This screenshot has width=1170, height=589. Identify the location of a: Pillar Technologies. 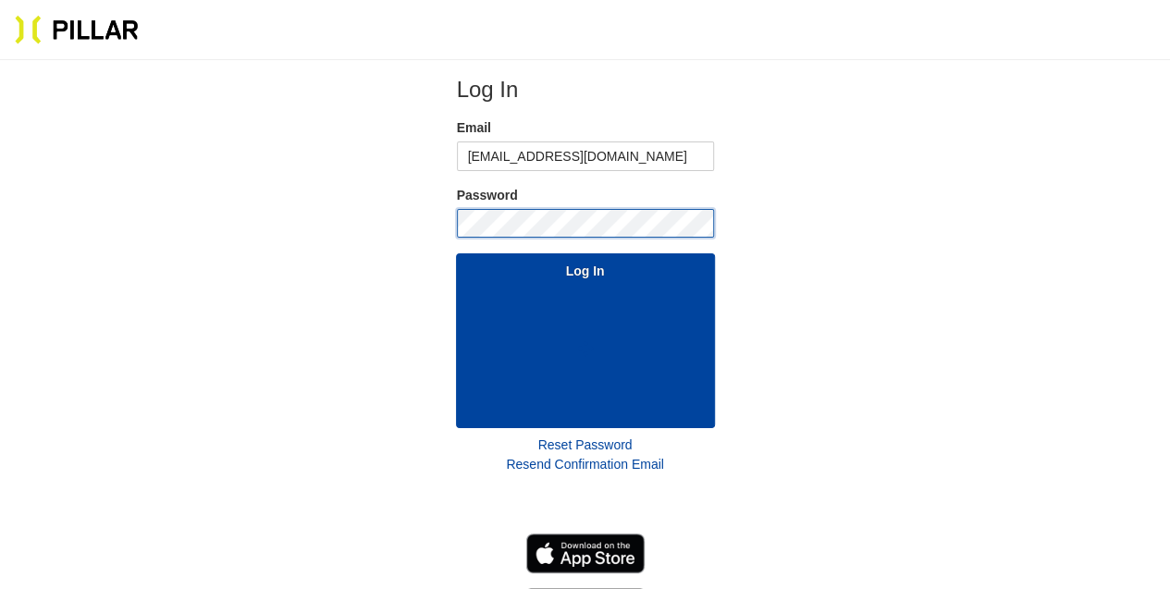
(77, 30).